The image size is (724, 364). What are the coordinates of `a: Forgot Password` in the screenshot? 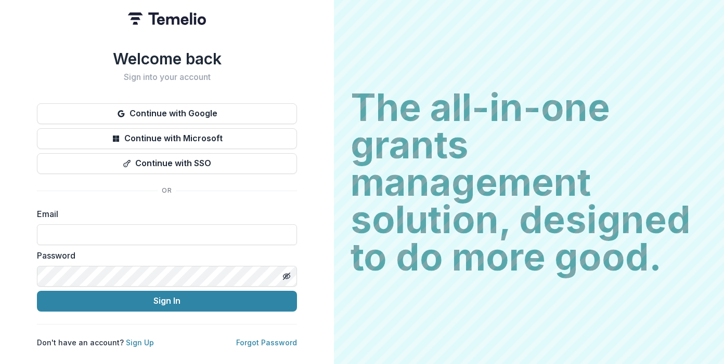 It's located at (266, 343).